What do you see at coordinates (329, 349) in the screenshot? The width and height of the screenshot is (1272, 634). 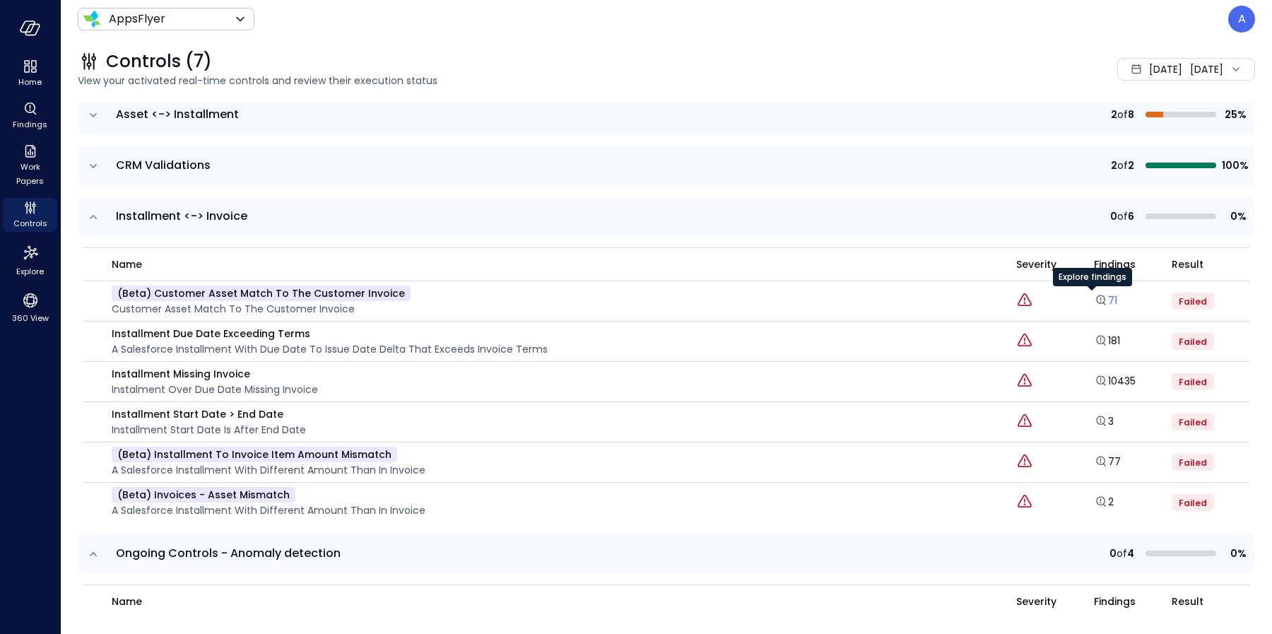 I see `p: A Salesforce Installment with Due Date to Issue Date Delta that Exceeds Invoice Terms` at bounding box center [329, 349].